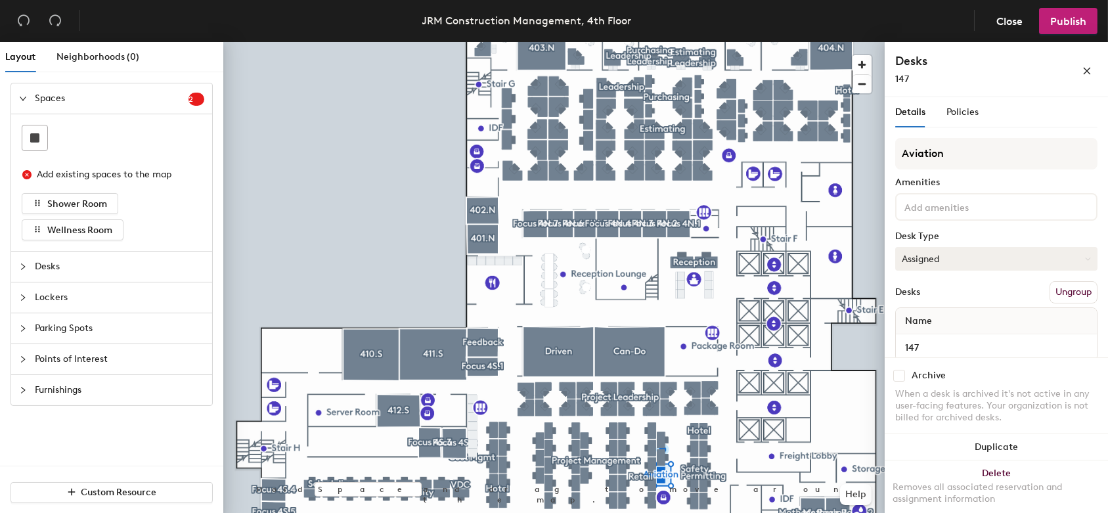 This screenshot has width=1108, height=513. What do you see at coordinates (24, 21) in the screenshot?
I see `button: Undo (⌘ + Z)` at bounding box center [24, 21].